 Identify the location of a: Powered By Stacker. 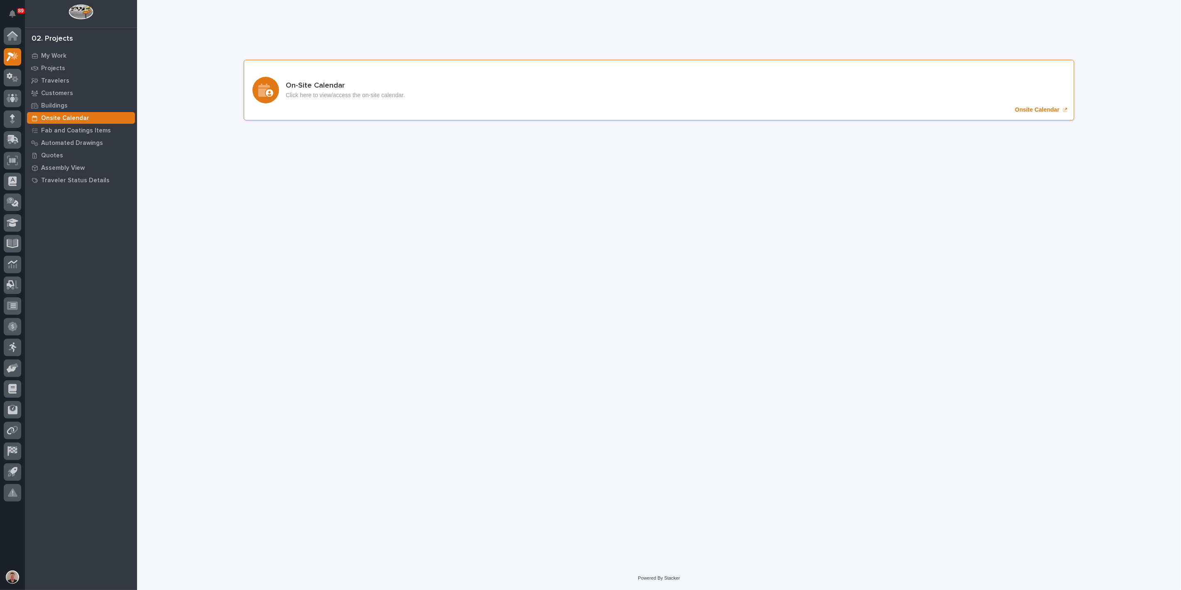
(658, 578).